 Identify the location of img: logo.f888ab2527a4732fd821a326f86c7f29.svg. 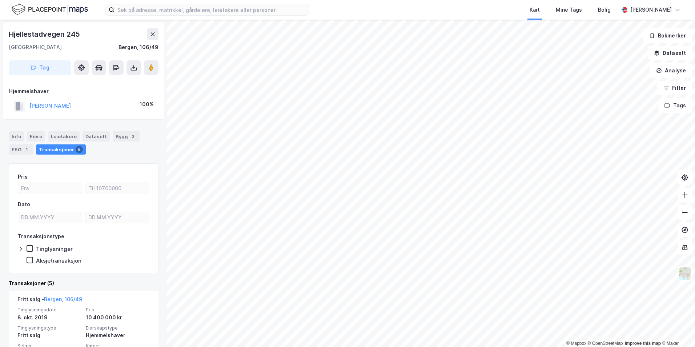
(50, 9).